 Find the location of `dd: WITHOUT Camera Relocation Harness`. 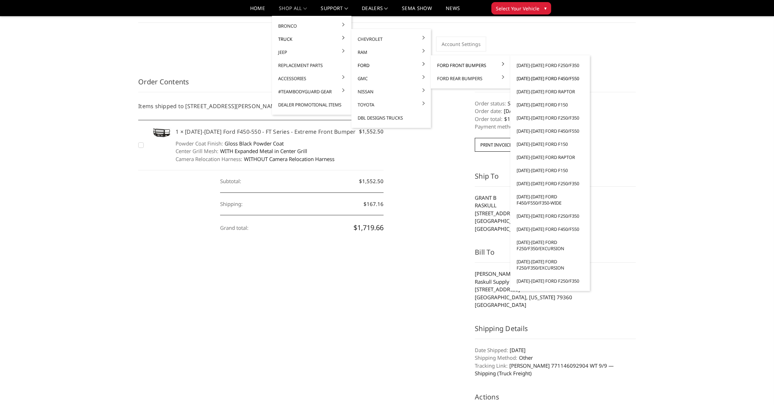

dd: WITHOUT Camera Relocation Harness is located at coordinates (280, 159).